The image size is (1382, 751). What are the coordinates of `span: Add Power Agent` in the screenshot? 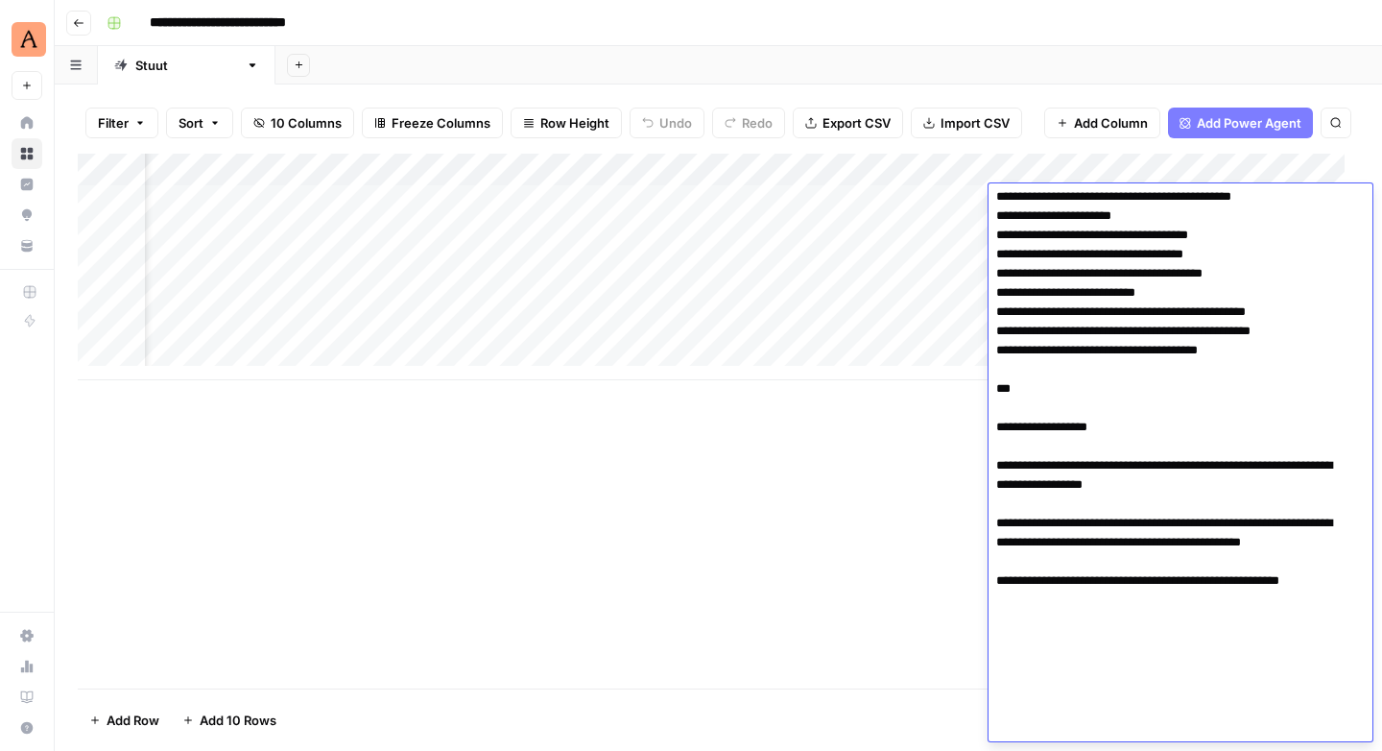 It's located at (1249, 123).